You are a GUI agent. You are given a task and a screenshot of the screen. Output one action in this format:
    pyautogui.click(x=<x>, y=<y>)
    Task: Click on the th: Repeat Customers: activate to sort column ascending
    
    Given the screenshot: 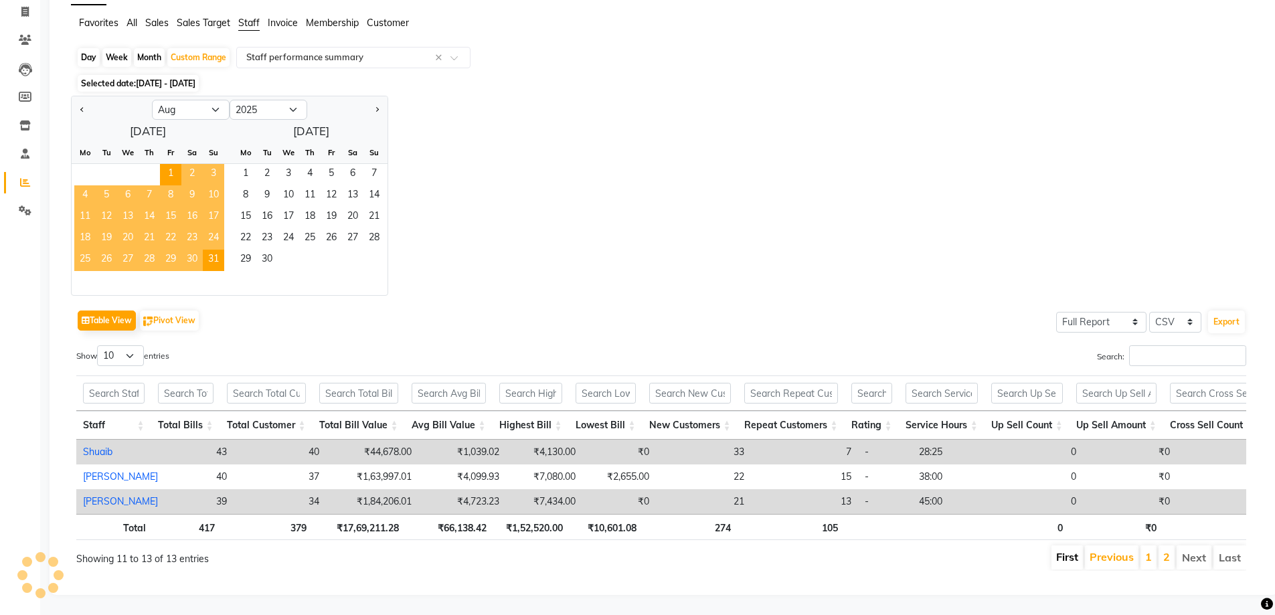 What is the action you would take?
    pyautogui.click(x=791, y=425)
    